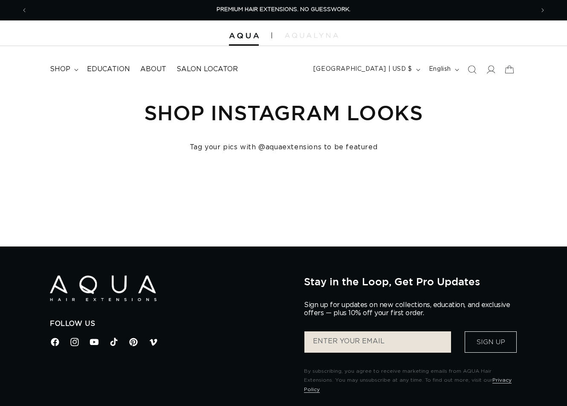  What do you see at coordinates (108, 69) in the screenshot?
I see `a: Education` at bounding box center [108, 69].